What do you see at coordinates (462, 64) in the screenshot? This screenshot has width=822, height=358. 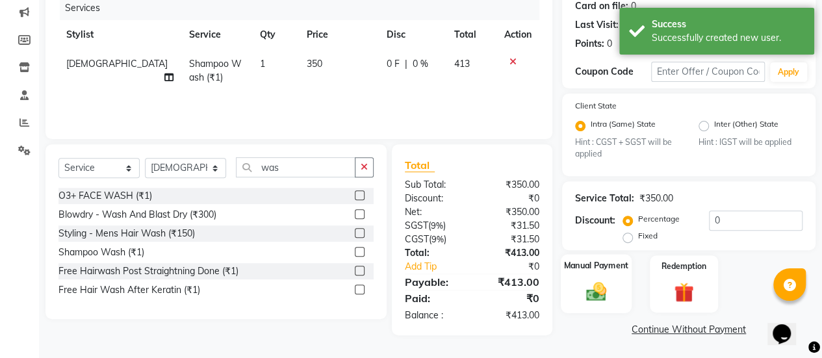 I see `span: 413` at bounding box center [462, 64].